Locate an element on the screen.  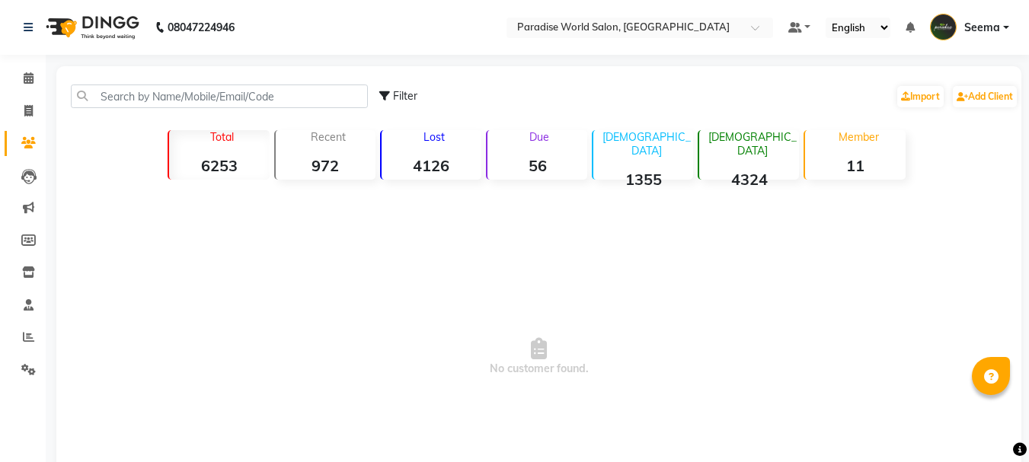
img: logo is located at coordinates (91, 27).